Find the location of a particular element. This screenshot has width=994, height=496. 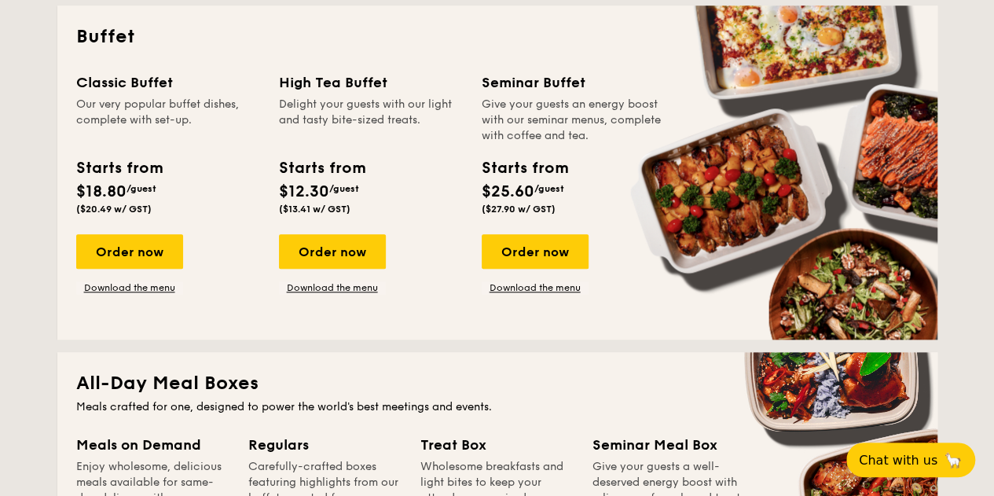

span: ($13.41 w/ GST) is located at coordinates (314, 209).